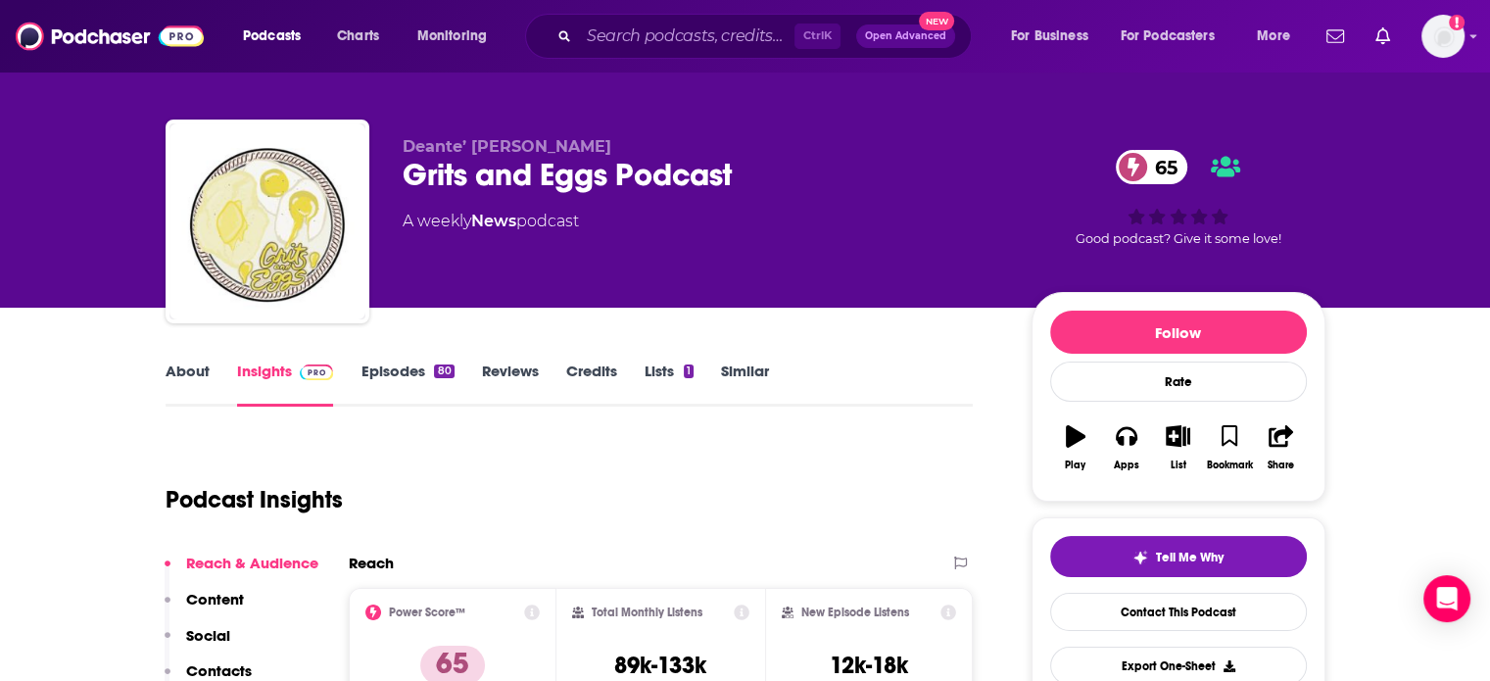 This screenshot has width=1490, height=681. I want to click on div: Bookmark, so click(1228, 465).